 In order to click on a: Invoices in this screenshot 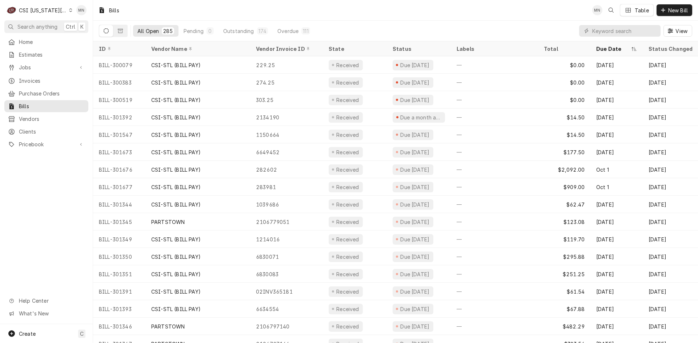, I will do `click(46, 81)`.